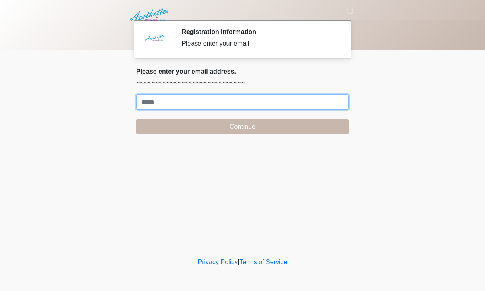 Image resolution: width=485 pixels, height=291 pixels. Describe the element at coordinates (259, 44) in the screenshot. I see `div: Please enter your email` at that location.